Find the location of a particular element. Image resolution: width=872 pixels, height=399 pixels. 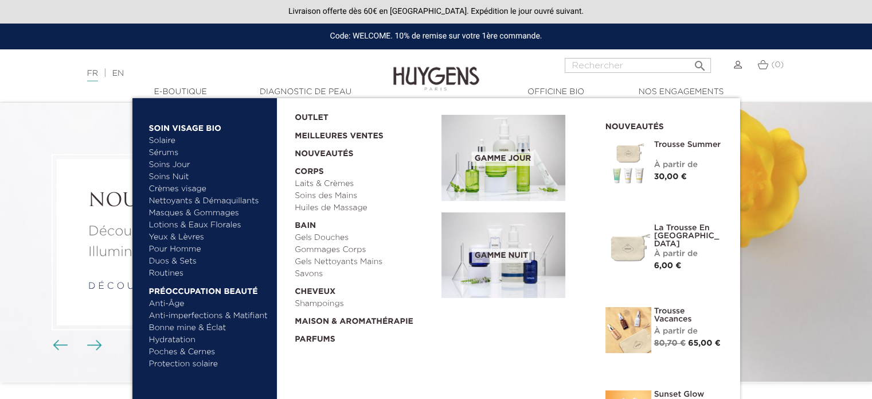

input: Rechercher is located at coordinates (638, 65).